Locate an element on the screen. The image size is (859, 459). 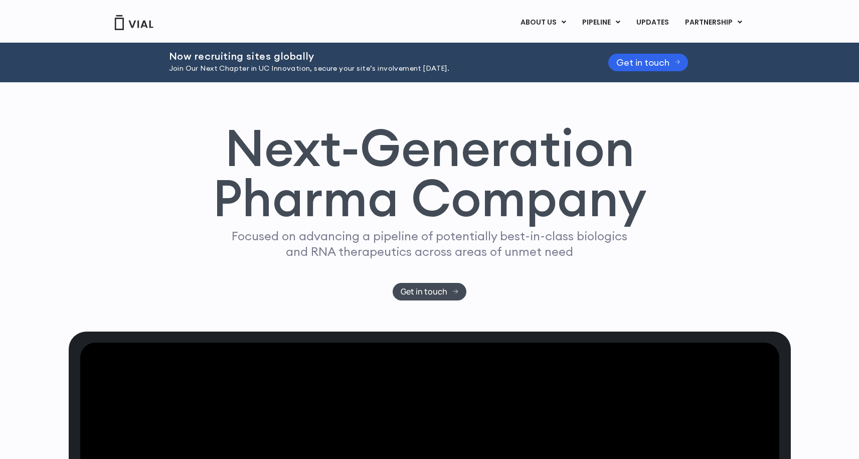
a: PIPELINEMenu Toggle is located at coordinates (601, 23).